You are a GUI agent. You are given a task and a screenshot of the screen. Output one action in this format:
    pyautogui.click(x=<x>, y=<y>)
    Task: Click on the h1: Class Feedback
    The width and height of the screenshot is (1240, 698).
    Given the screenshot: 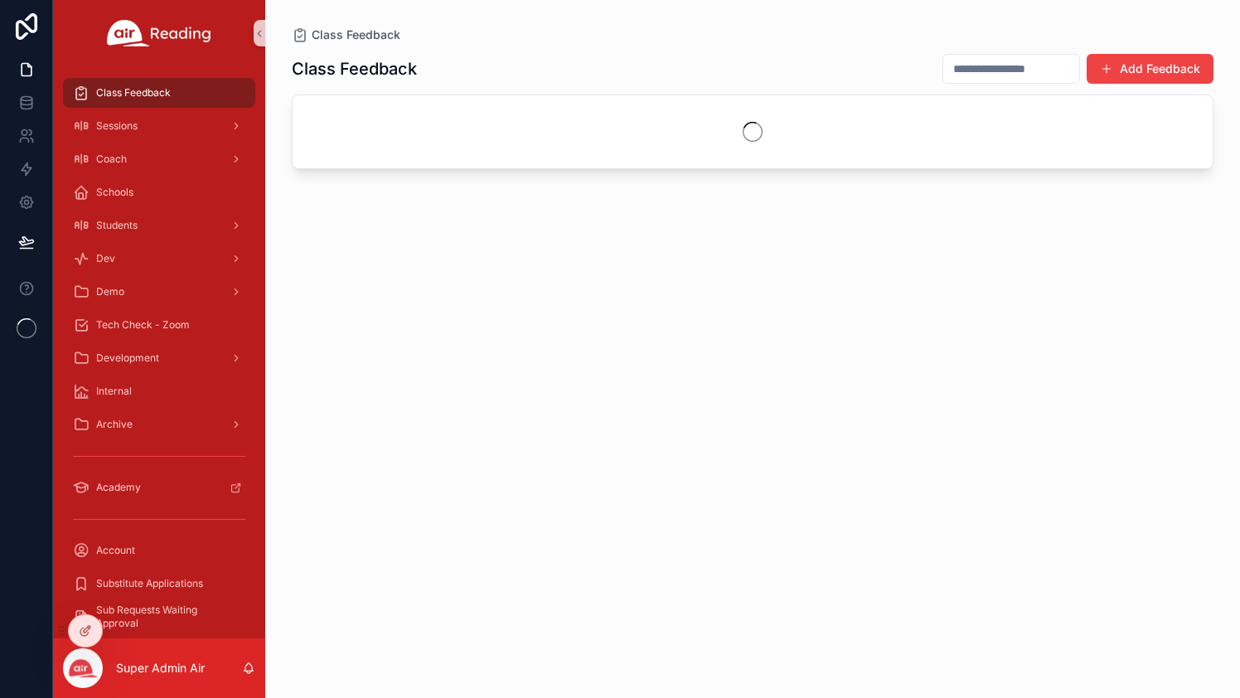 What is the action you would take?
    pyautogui.click(x=354, y=69)
    